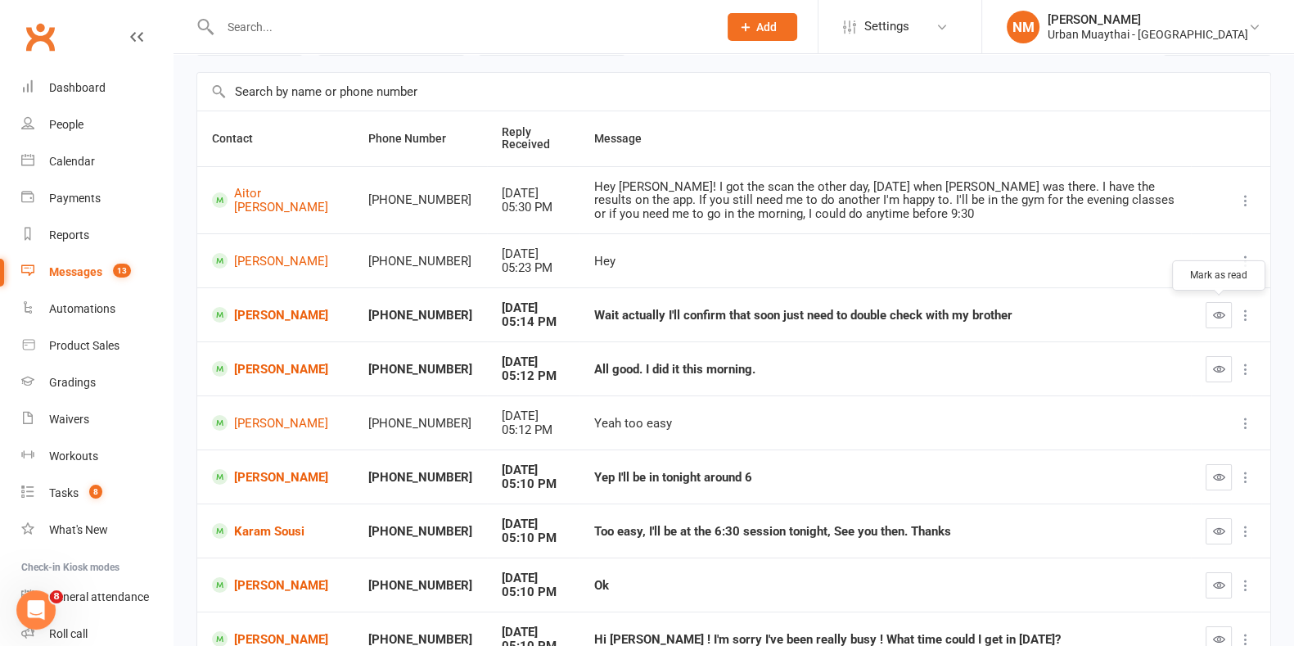 This screenshot has width=1294, height=646. Describe the element at coordinates (534, 138) in the screenshot. I see `th: Reply Received` at that location.